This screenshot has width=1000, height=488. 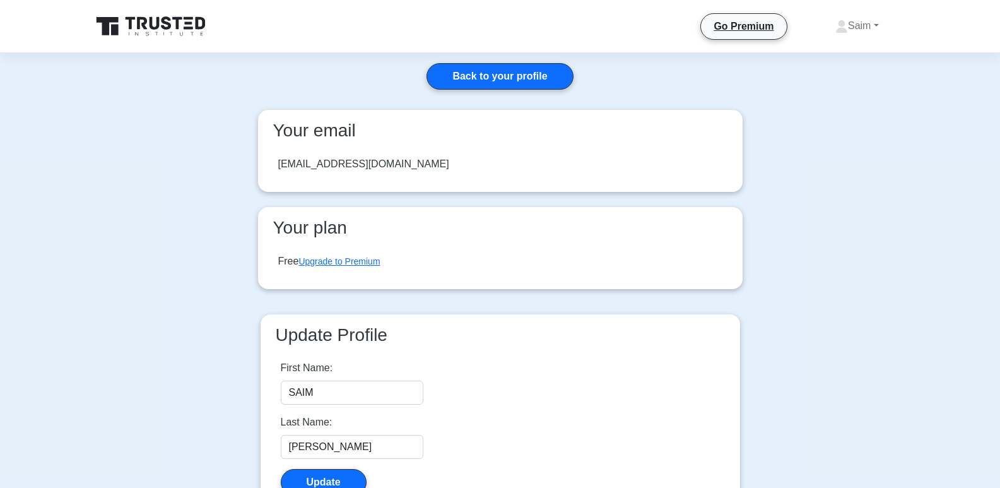 What do you see at coordinates (329, 261) in the screenshot?
I see `div: Free` at bounding box center [329, 261].